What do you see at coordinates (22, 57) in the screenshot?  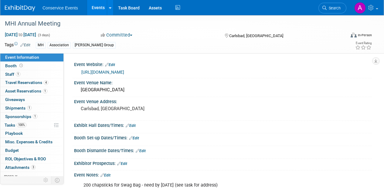 I see `span: Event Information` at bounding box center [22, 57].